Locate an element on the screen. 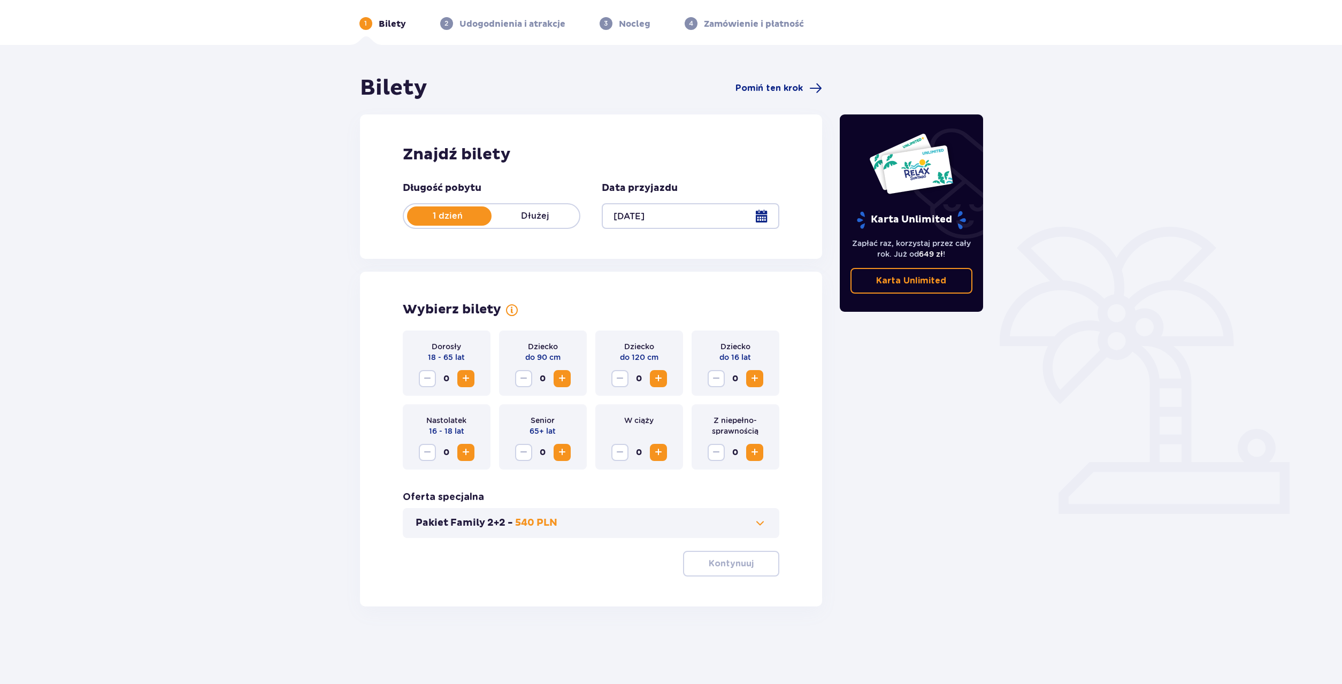  p: do 120 cm is located at coordinates (639, 357).